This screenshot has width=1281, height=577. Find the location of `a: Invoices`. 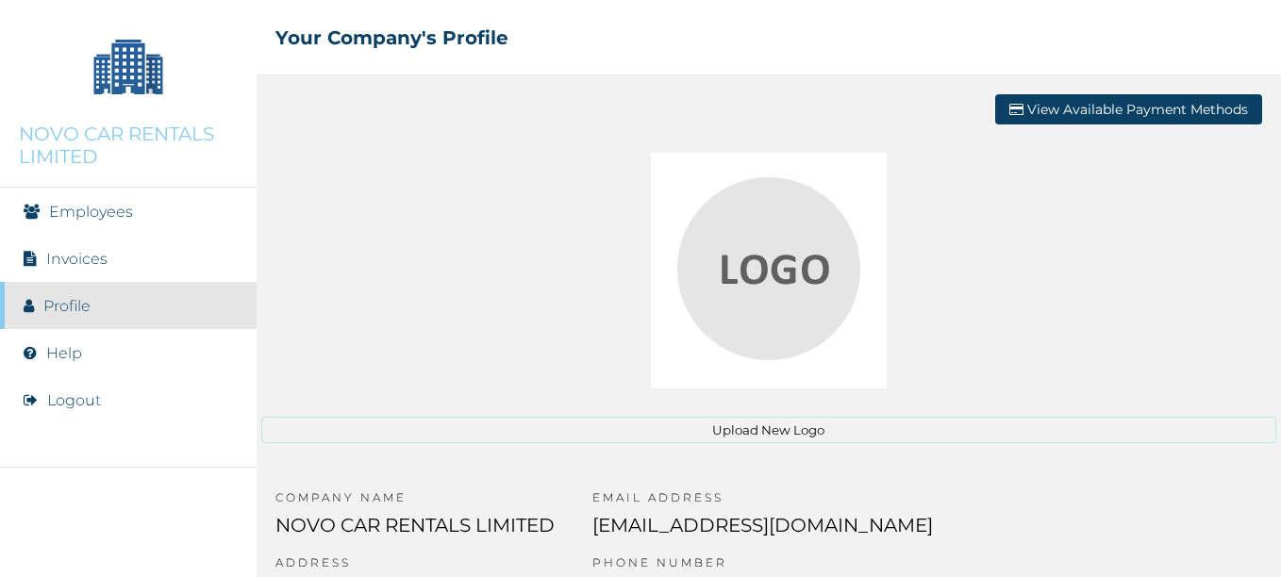

a: Invoices is located at coordinates (76, 258).